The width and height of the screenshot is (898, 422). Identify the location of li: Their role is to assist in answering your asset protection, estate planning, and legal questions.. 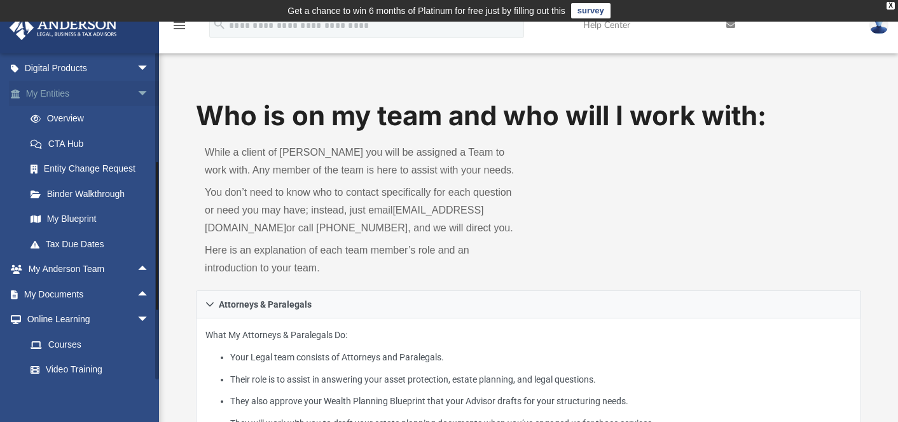
(540, 379).